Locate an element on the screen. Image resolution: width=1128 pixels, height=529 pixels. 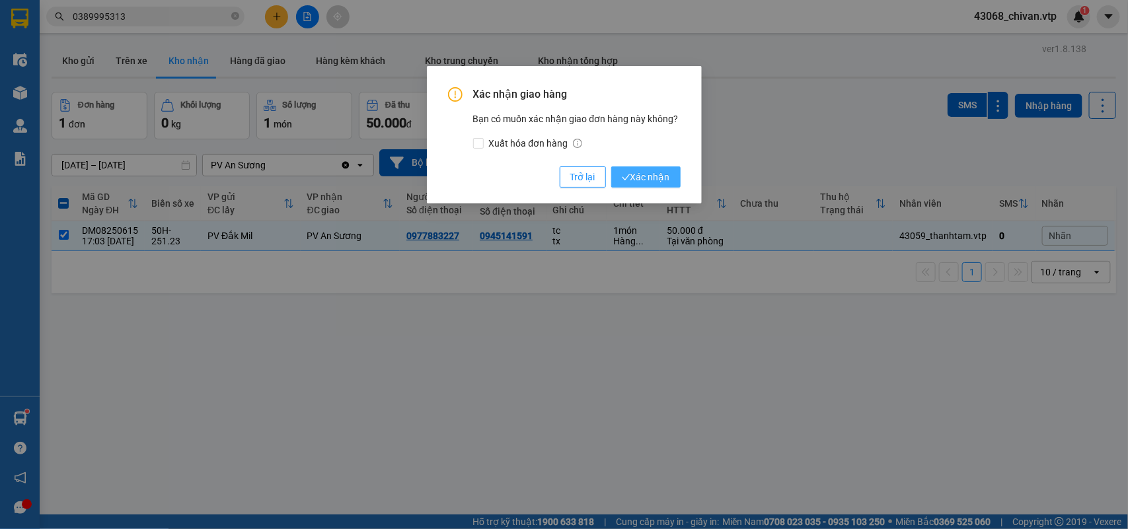
span: info-circle is located at coordinates (577, 143).